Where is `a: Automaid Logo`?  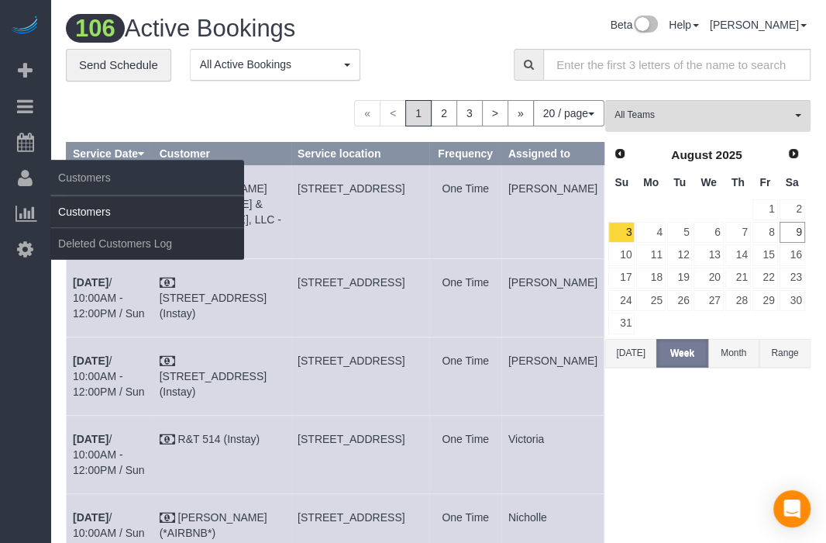 a: Automaid Logo is located at coordinates (25, 26).